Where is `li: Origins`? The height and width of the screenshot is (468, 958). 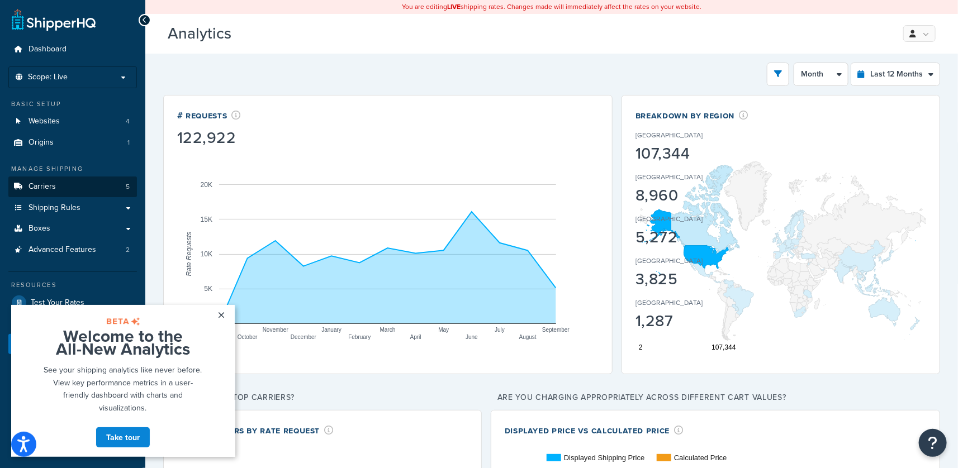 li: Origins is located at coordinates (73, 143).